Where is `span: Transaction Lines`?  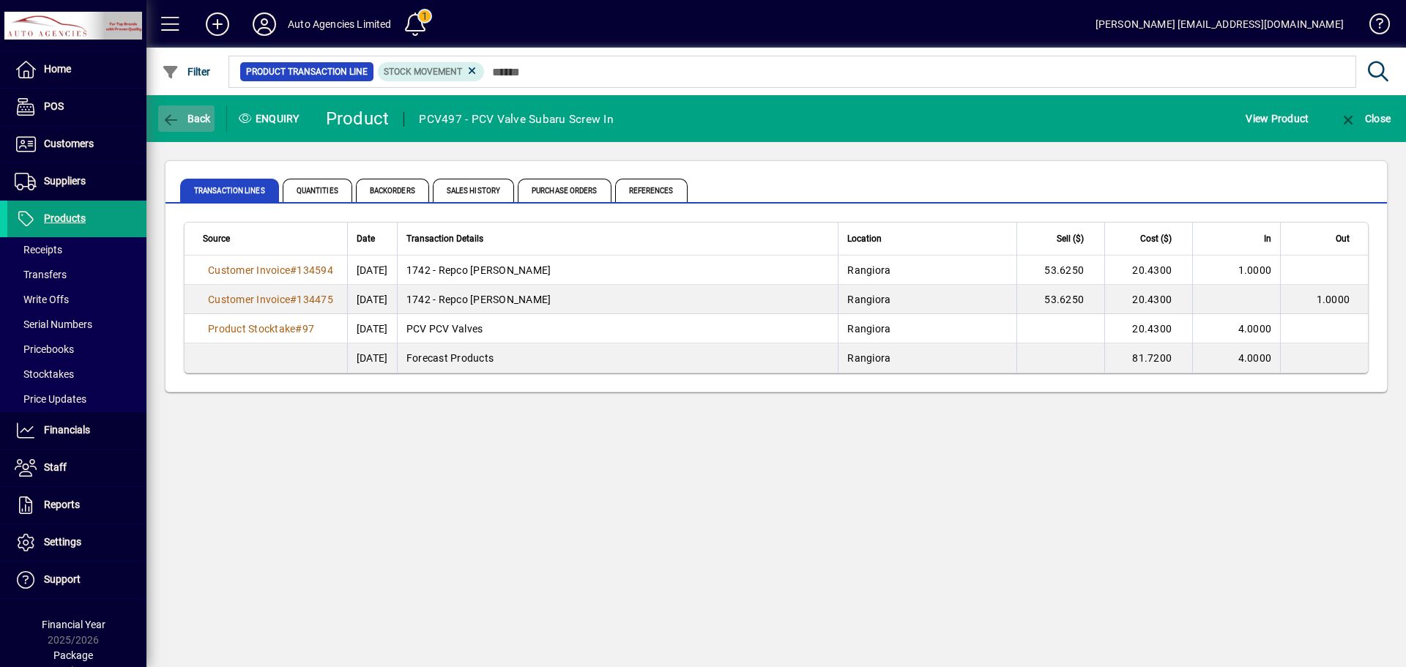 span: Transaction Lines is located at coordinates (229, 190).